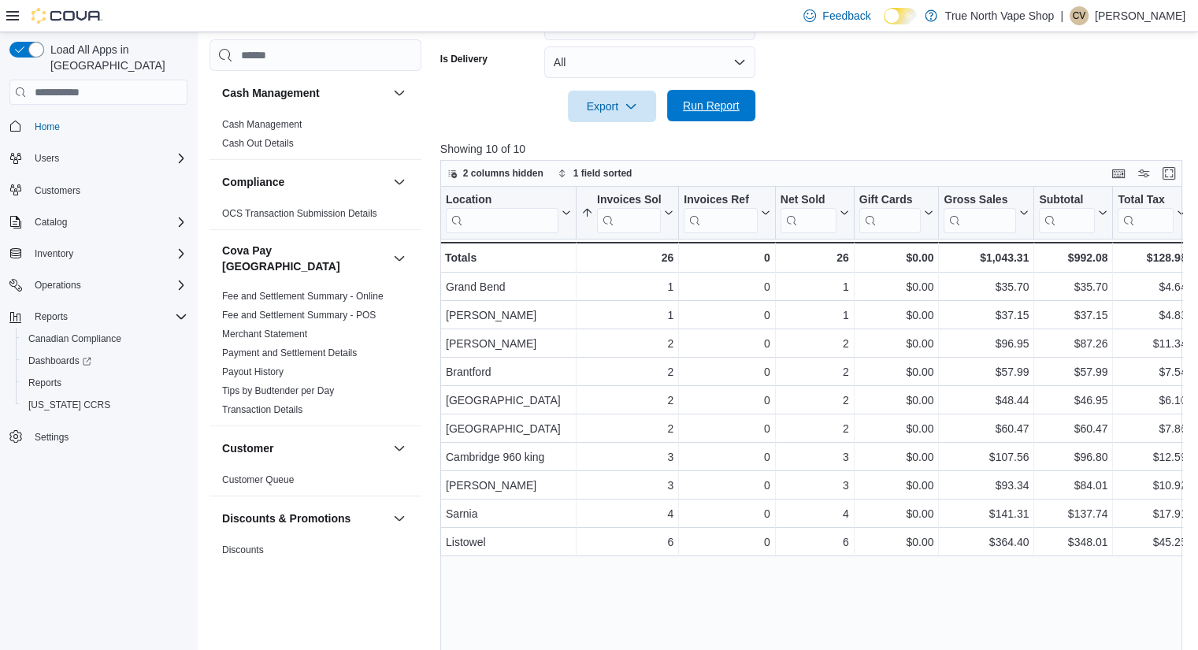 This screenshot has width=1198, height=650. What do you see at coordinates (814, 213) in the screenshot?
I see `button: Net Sold` at bounding box center [814, 213].